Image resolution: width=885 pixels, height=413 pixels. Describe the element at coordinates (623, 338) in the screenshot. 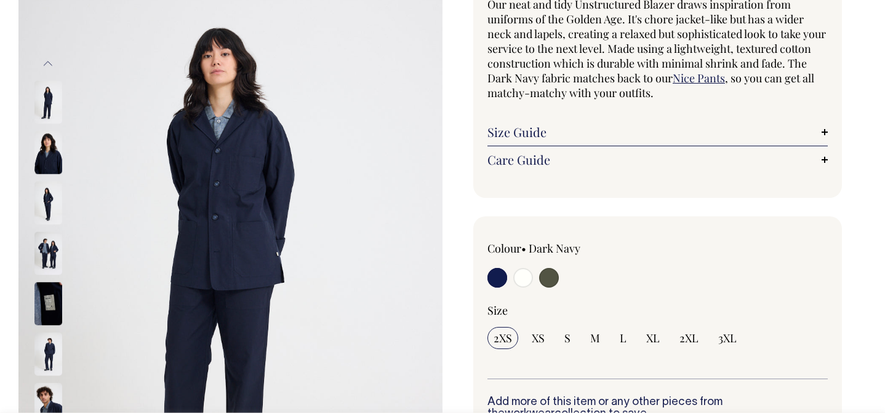

I see `span: L` at that location.